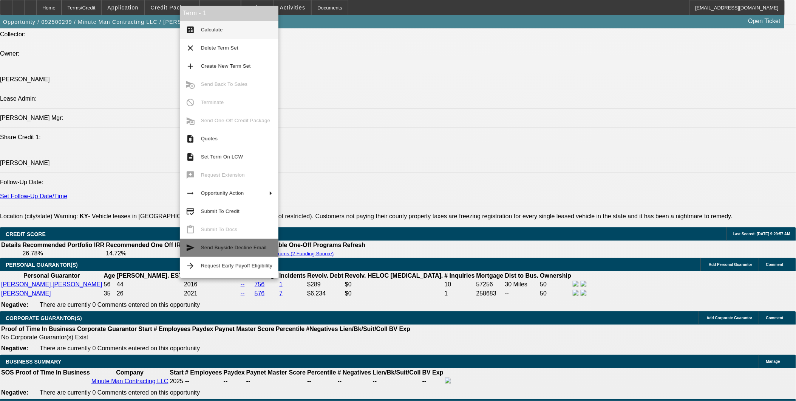 The image size is (796, 401). Describe the element at coordinates (44, 318) in the screenshot. I see `span: CORPORATE GUARANTOR(S)` at that location.